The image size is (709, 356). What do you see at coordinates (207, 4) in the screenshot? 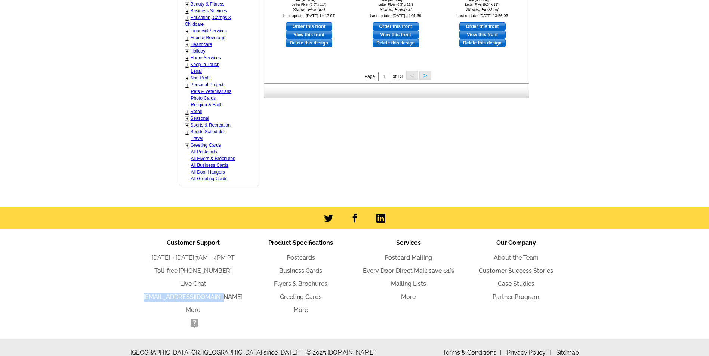
I see `a: Beauty & Fitness` at bounding box center [207, 4].